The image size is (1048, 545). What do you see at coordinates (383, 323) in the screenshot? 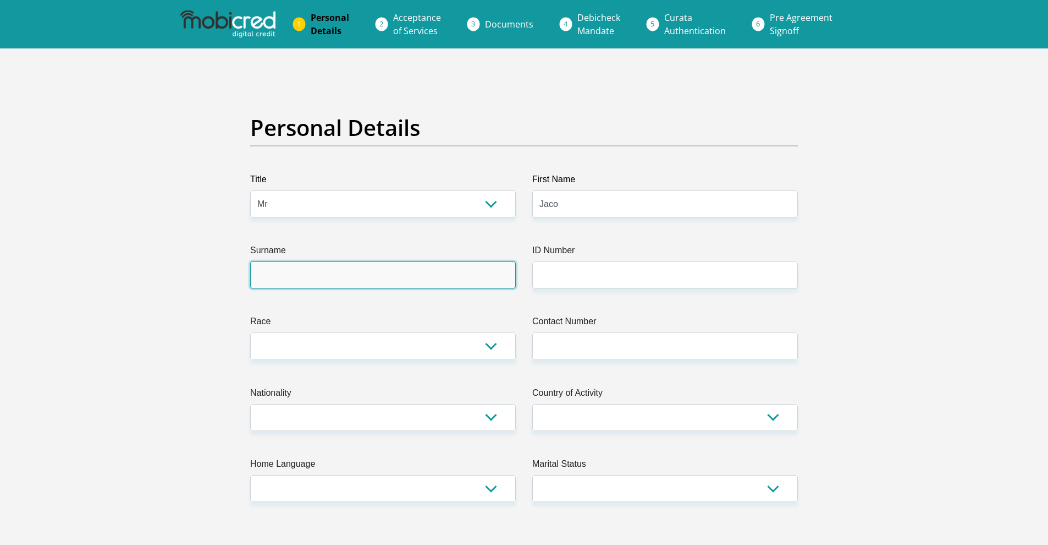
I see `label: Race` at bounding box center [383, 323].